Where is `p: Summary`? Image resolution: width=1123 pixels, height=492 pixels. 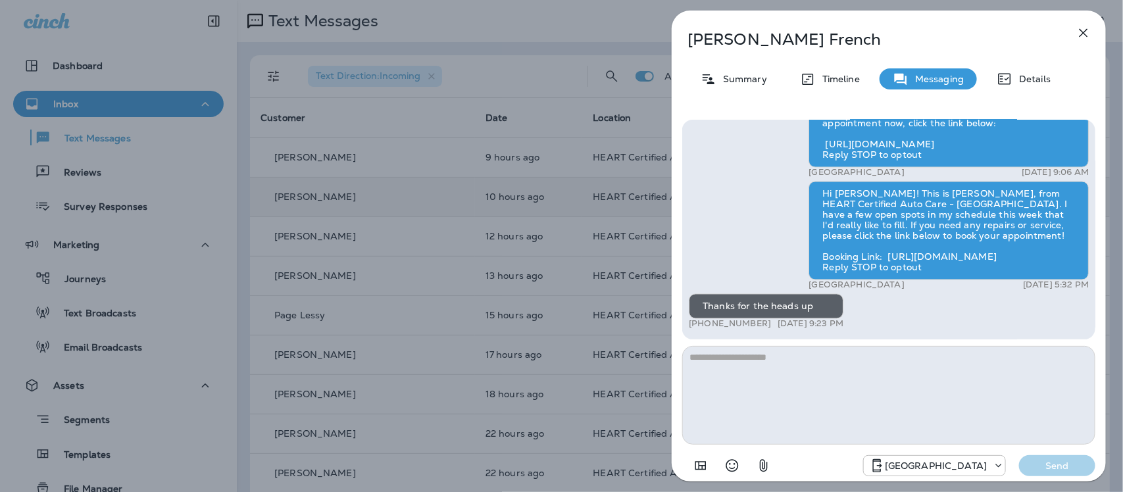
p: Summary is located at coordinates (741, 79).